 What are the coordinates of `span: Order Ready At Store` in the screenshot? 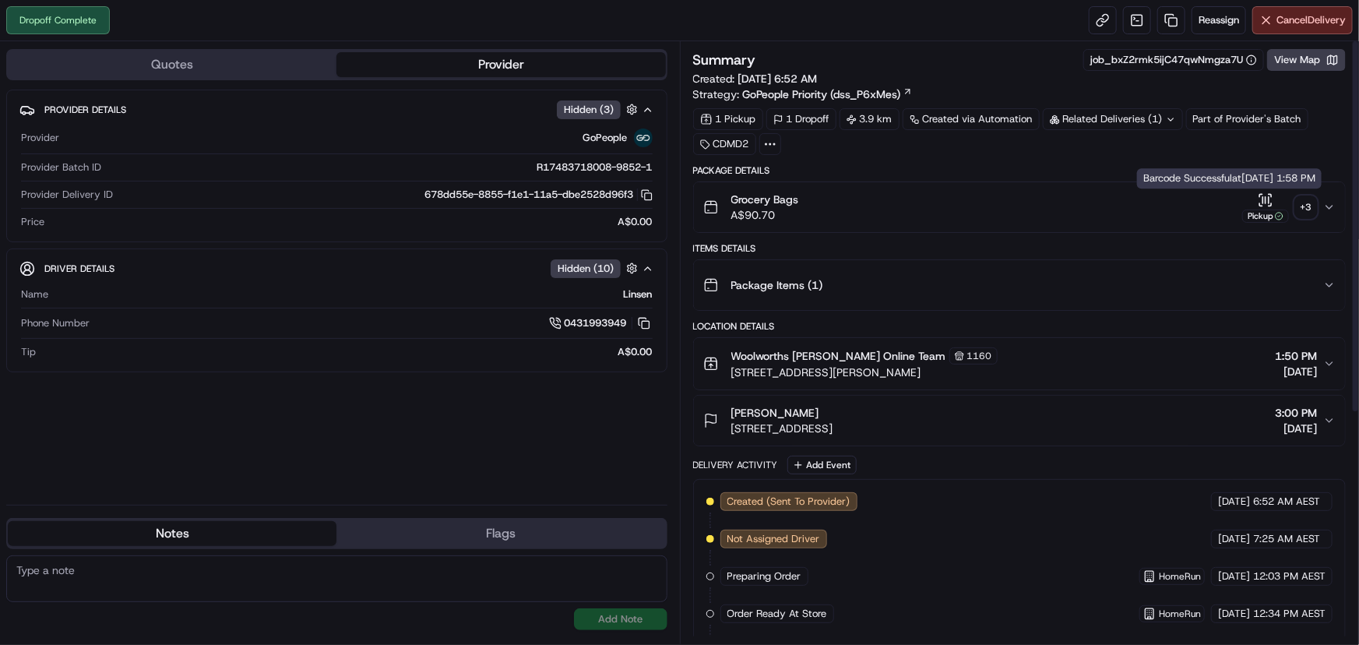 It's located at (777, 614).